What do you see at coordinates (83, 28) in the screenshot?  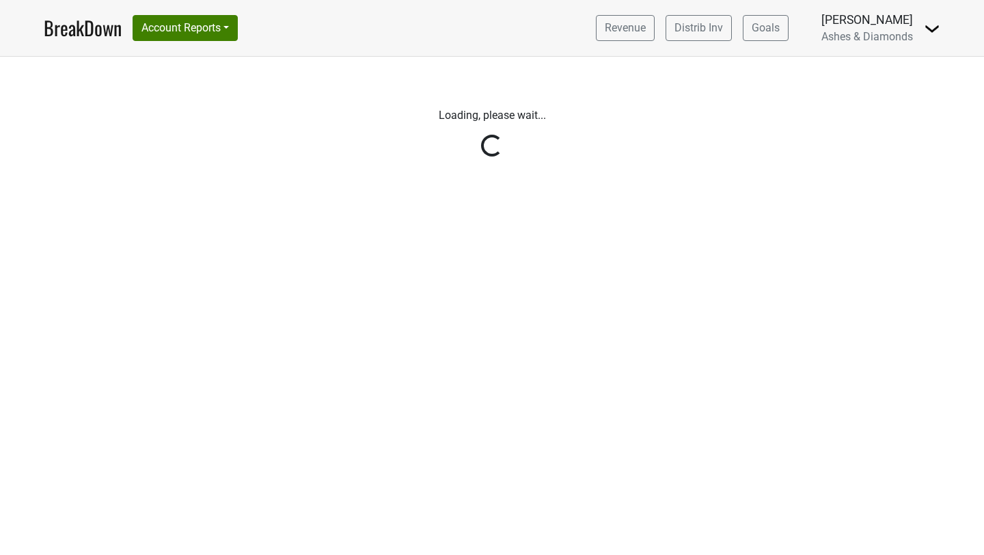 I see `a: BreakDown` at bounding box center [83, 28].